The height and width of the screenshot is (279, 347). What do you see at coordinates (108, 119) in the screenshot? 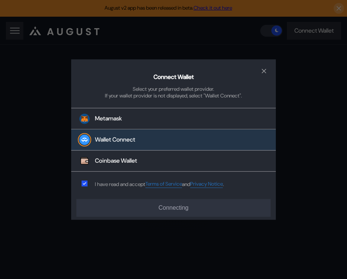
I see `div: Metamask` at bounding box center [108, 119].